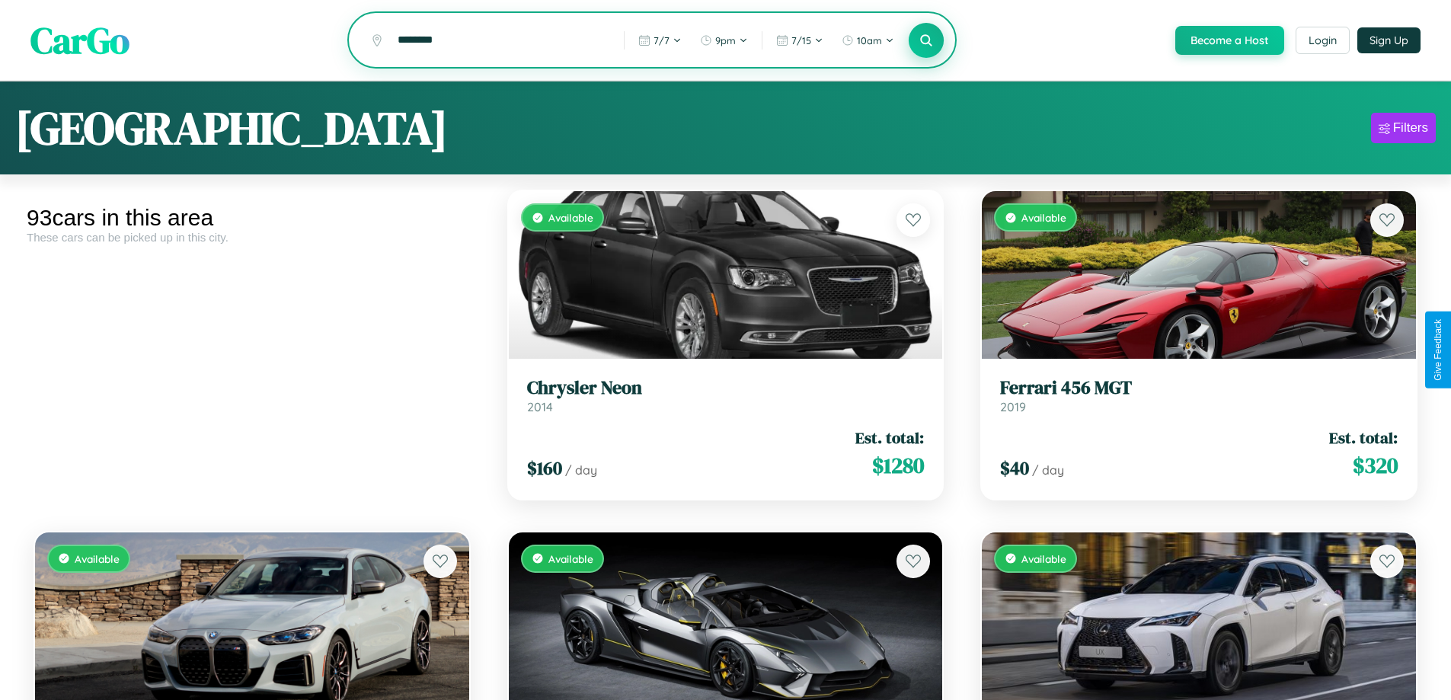  Describe the element at coordinates (80, 40) in the screenshot. I see `span: CarGo` at that location.